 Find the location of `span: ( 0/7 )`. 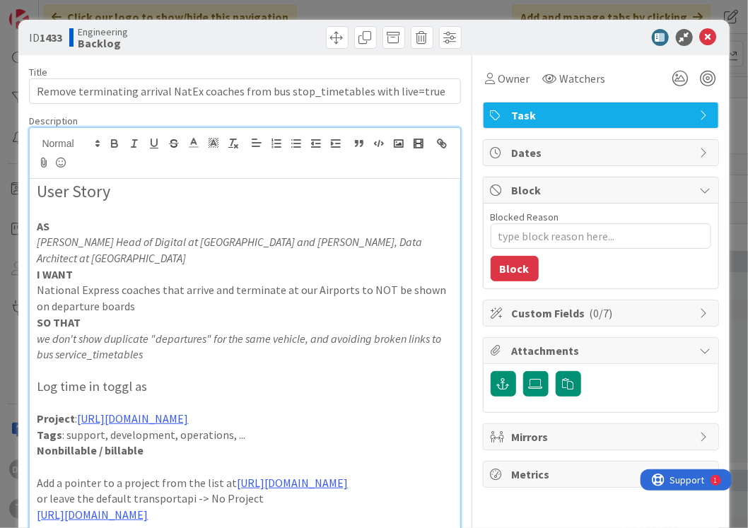

span: ( 0/7 ) is located at coordinates (601, 313).